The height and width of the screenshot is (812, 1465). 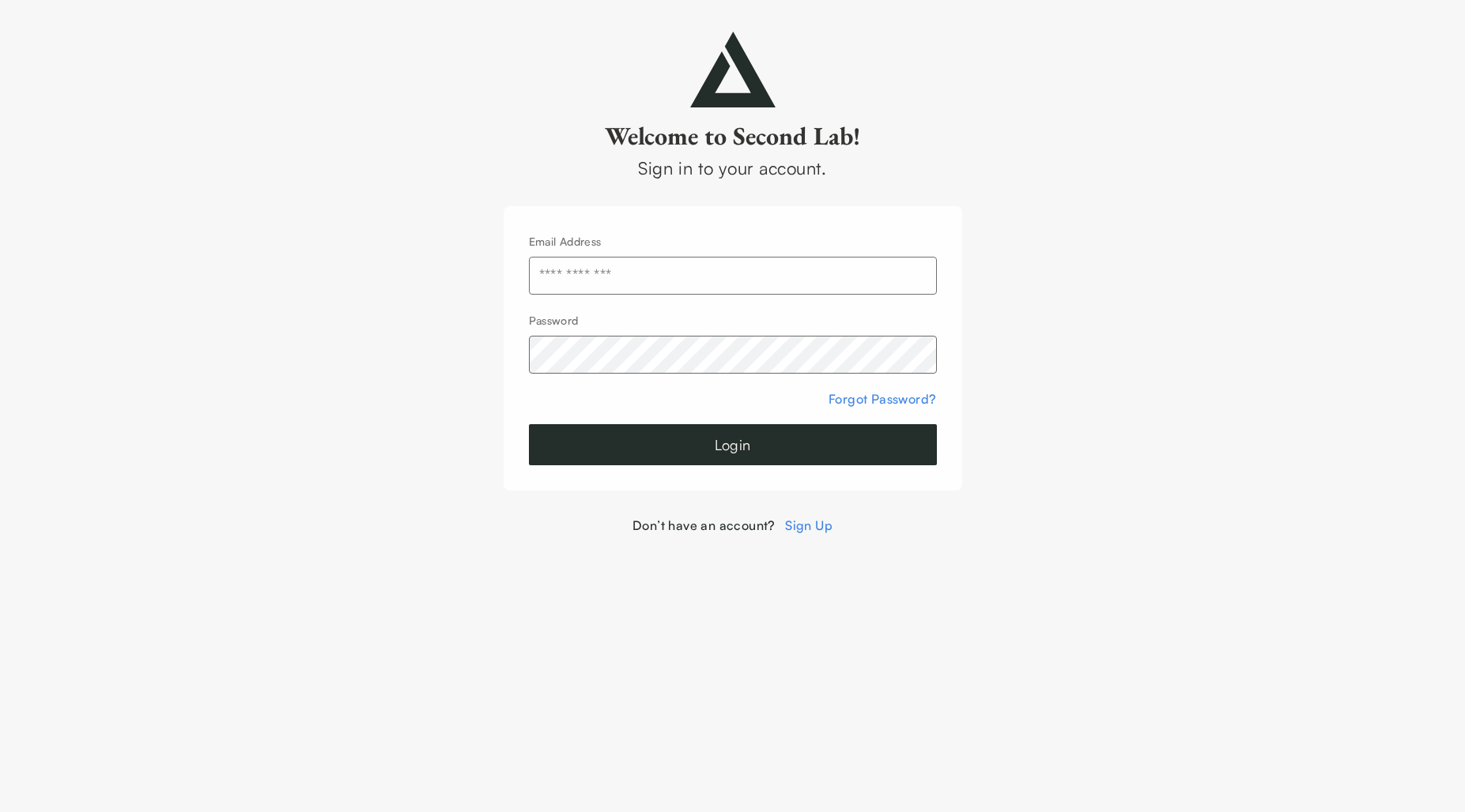 I want to click on div: Don’t have an account?, so click(x=733, y=526).